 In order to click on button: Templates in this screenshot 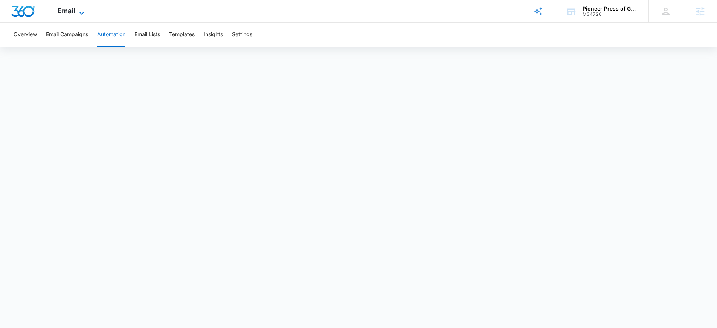, I will do `click(182, 35)`.